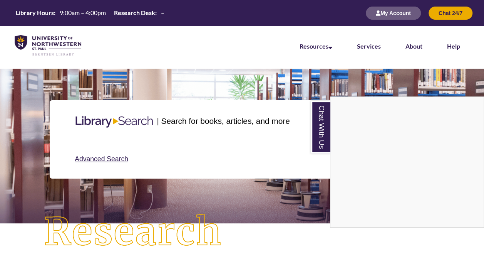 Image resolution: width=484 pixels, height=260 pixels. I want to click on a: Resources, so click(316, 46).